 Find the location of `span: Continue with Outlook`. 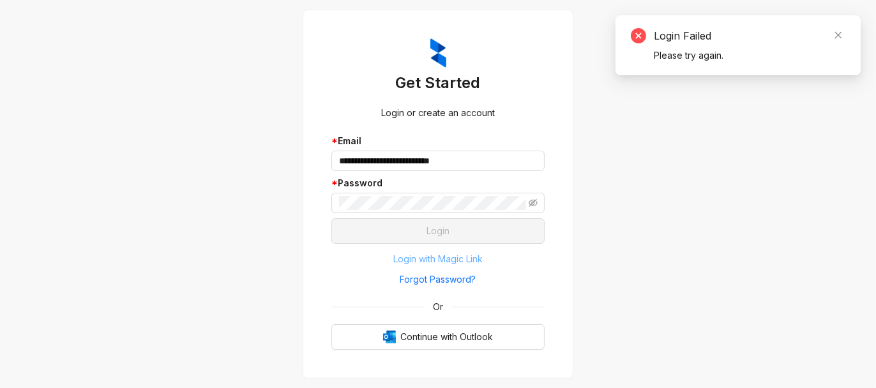

span: Continue with Outlook is located at coordinates (447, 337).